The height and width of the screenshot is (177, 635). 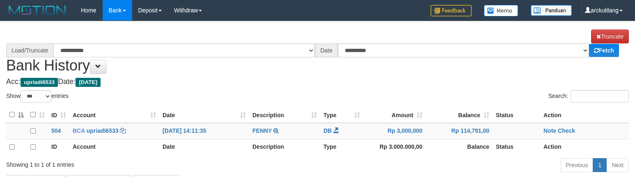 What do you see at coordinates (114, 147) in the screenshot?
I see `th: Account` at bounding box center [114, 147].